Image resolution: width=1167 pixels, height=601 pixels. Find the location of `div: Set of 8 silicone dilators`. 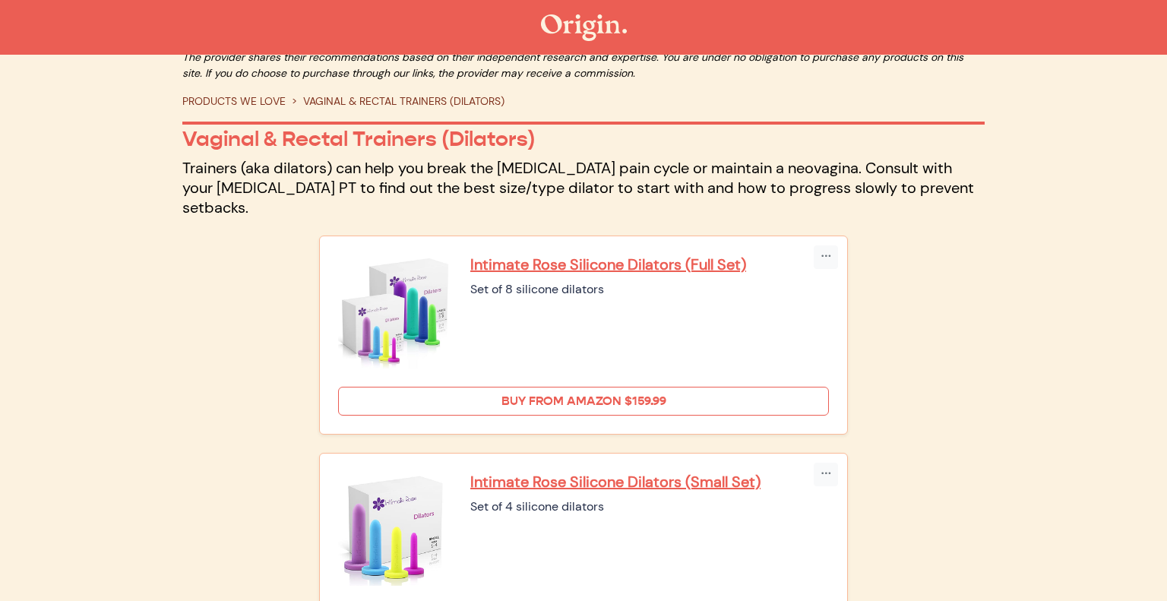

div: Set of 8 silicone dilators is located at coordinates (649, 289).